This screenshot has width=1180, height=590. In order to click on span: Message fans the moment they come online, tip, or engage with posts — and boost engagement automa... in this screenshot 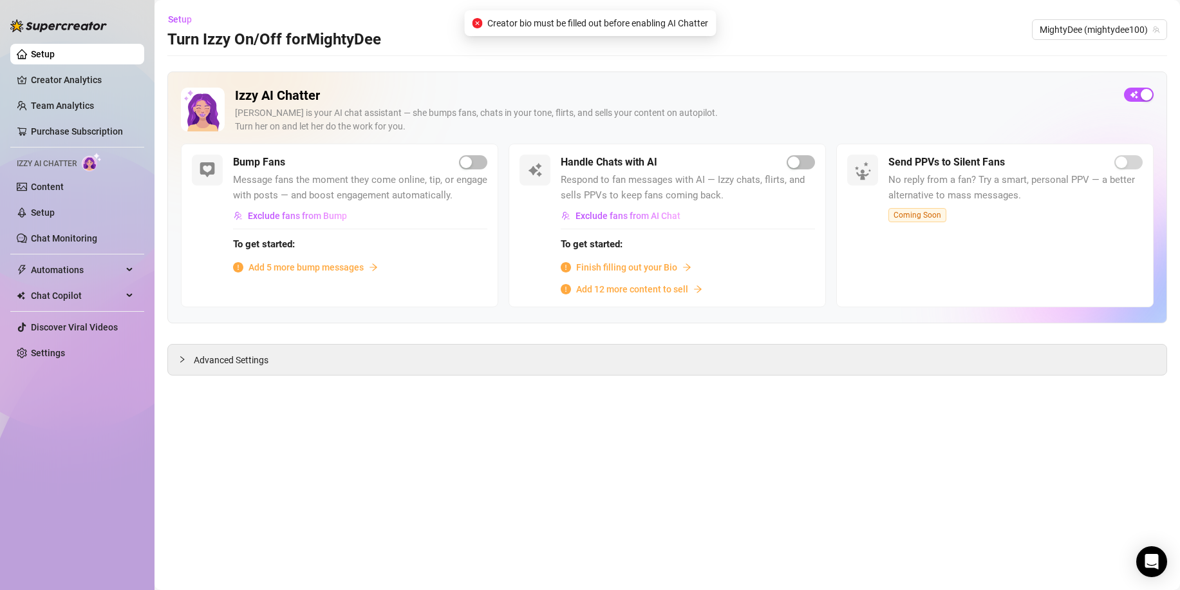, I will do `click(360, 187)`.